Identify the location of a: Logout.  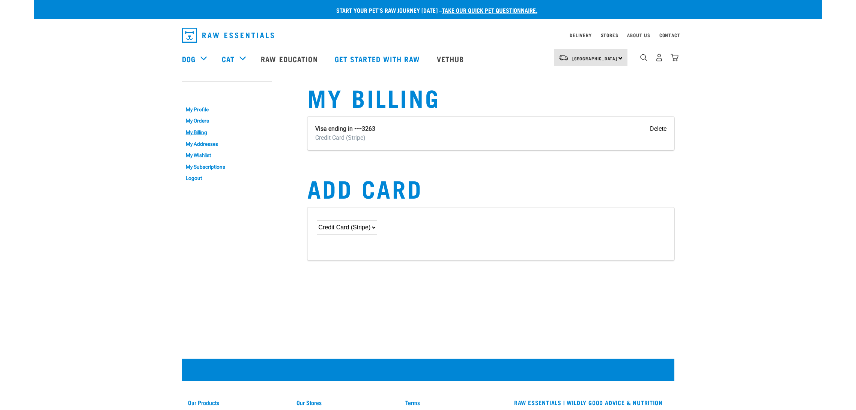
(227, 178).